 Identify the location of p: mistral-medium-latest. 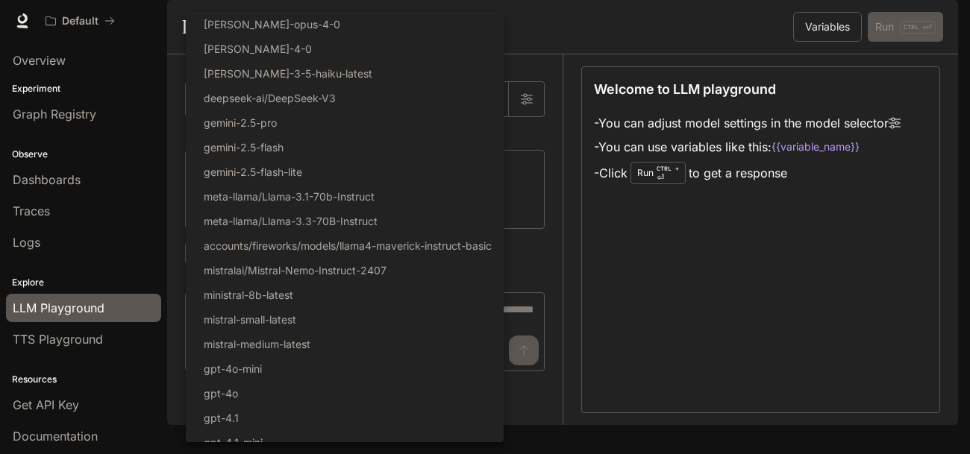
(257, 344).